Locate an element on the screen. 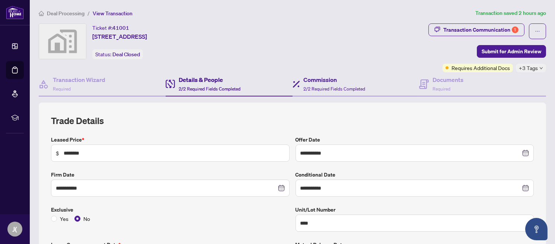 The image size is (555, 244). button: Open asap is located at coordinates (536, 229).